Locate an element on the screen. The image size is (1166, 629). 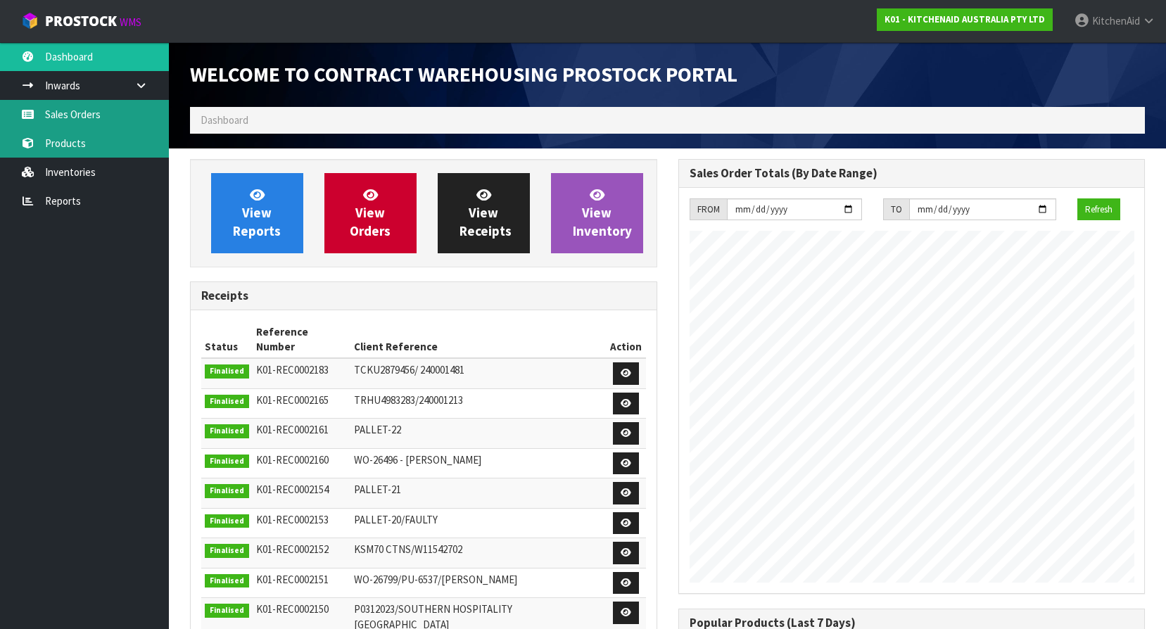
span: K01-REC0002160 is located at coordinates (292, 460).